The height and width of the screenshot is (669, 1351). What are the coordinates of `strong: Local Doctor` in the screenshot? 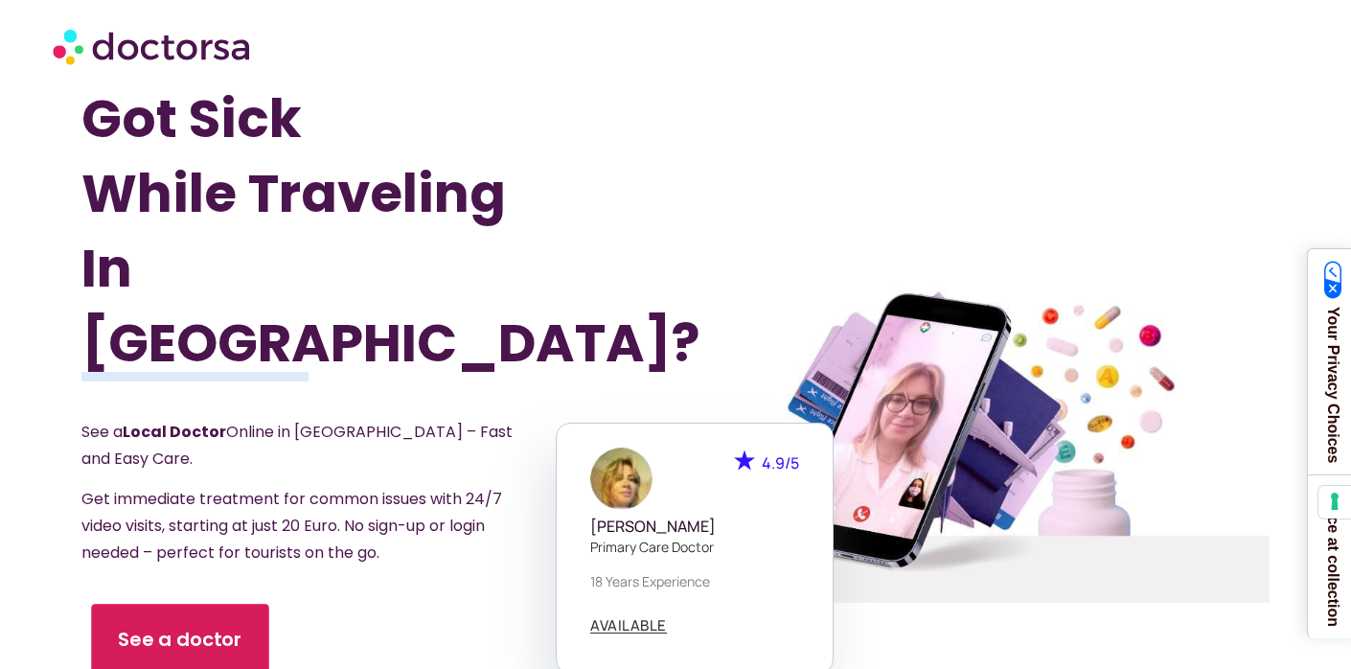 It's located at (174, 431).